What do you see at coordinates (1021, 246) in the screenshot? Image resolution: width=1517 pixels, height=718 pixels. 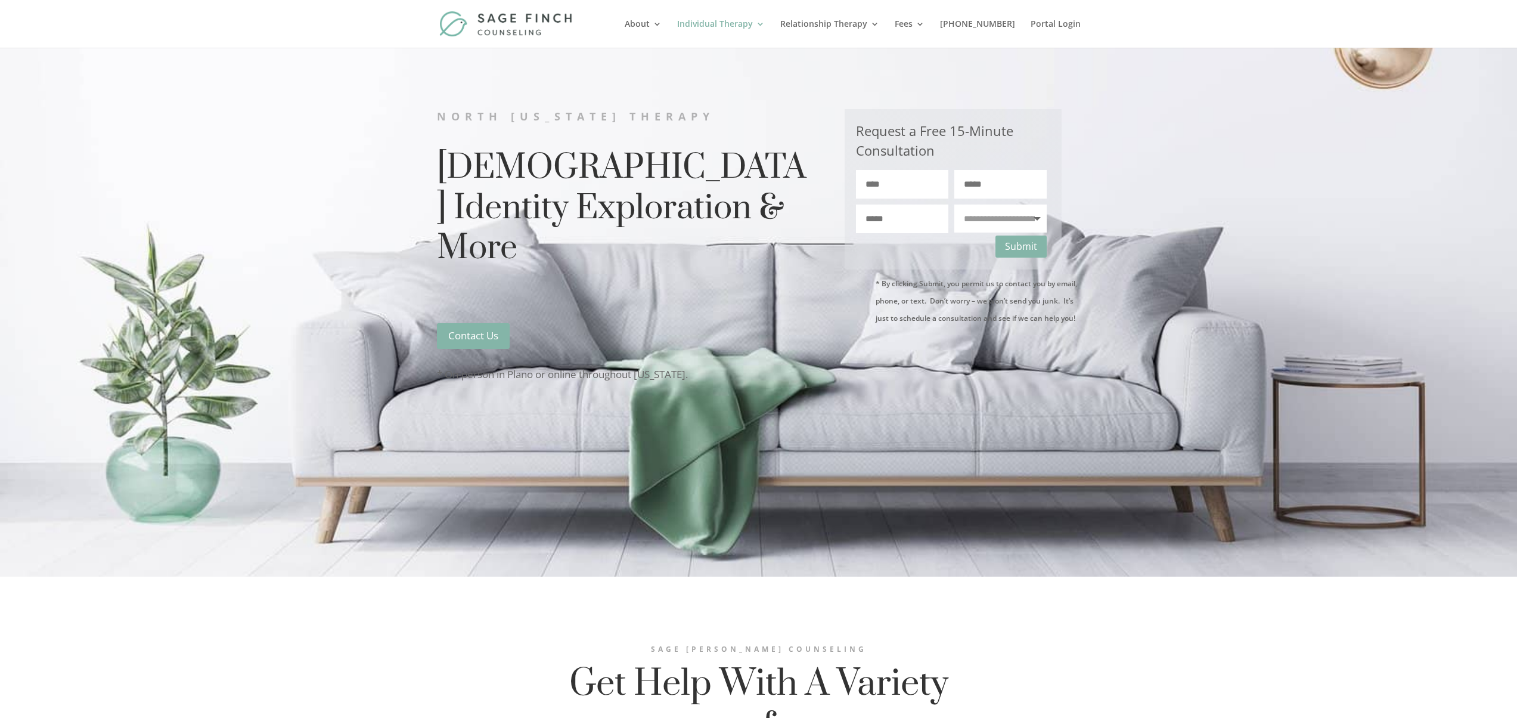 I see `button: Submit` at bounding box center [1021, 246].